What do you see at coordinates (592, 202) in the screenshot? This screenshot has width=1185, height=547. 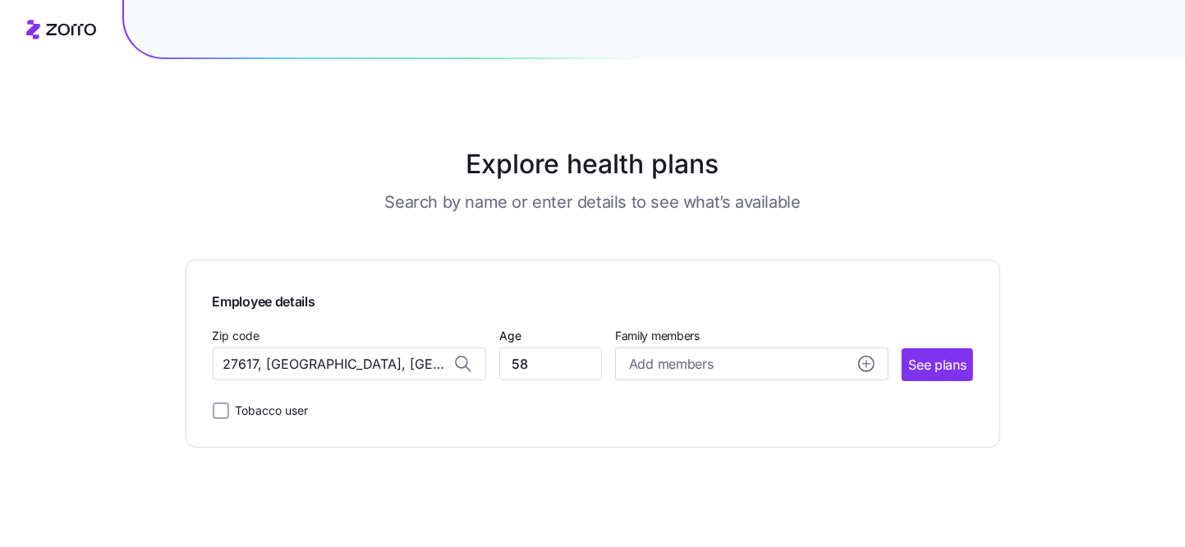 I see `h3: Search by name or enter details to see what’s available` at bounding box center [592, 202].